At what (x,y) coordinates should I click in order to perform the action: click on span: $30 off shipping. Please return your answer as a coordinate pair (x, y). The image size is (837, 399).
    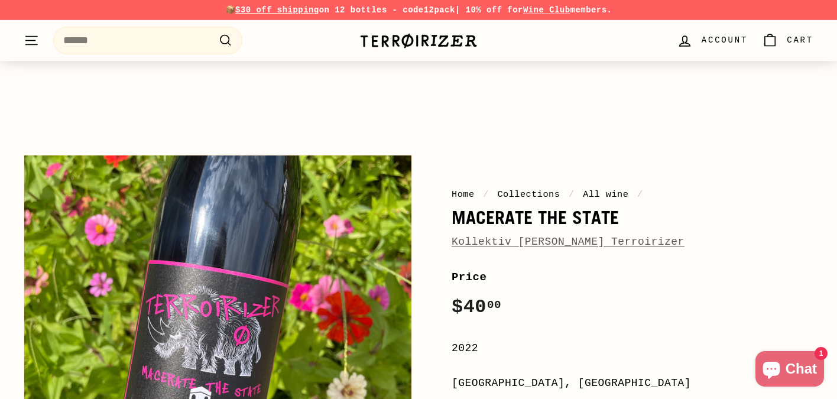
    Looking at the image, I should click on (277, 10).